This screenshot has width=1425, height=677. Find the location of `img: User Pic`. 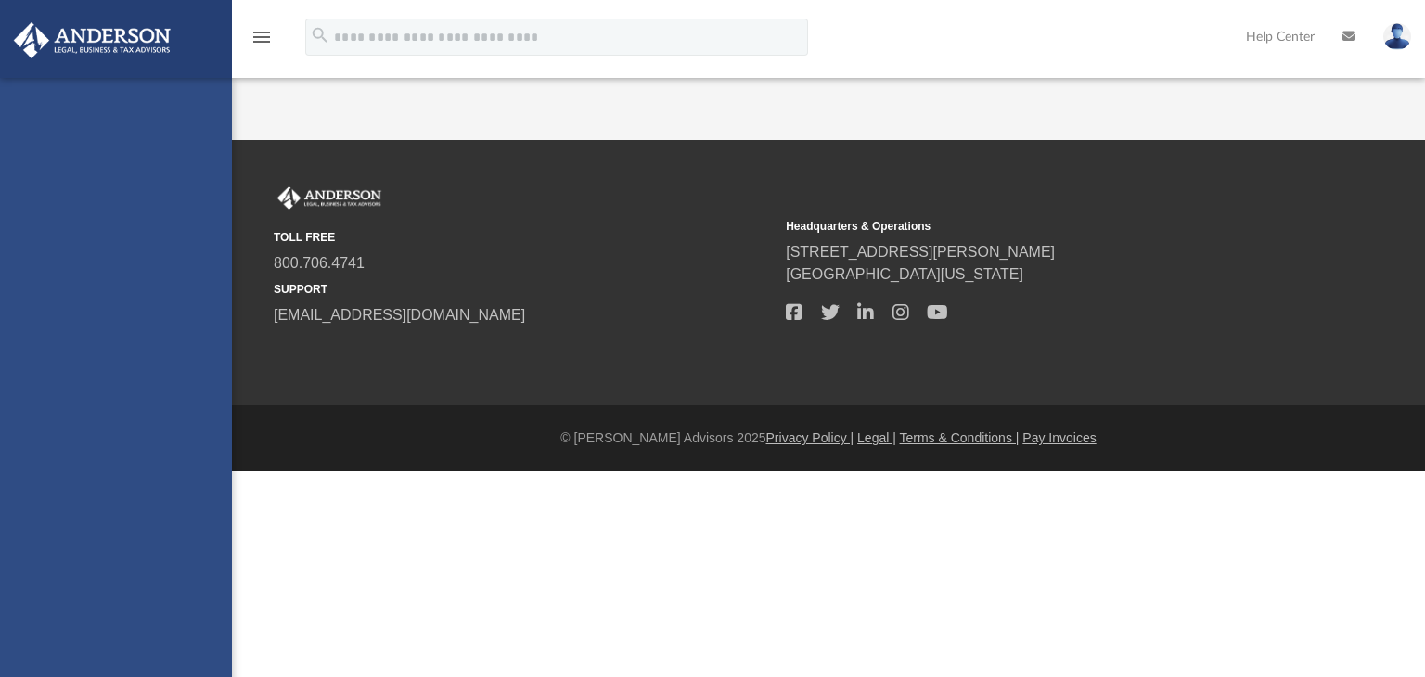

img: User Pic is located at coordinates (1397, 36).